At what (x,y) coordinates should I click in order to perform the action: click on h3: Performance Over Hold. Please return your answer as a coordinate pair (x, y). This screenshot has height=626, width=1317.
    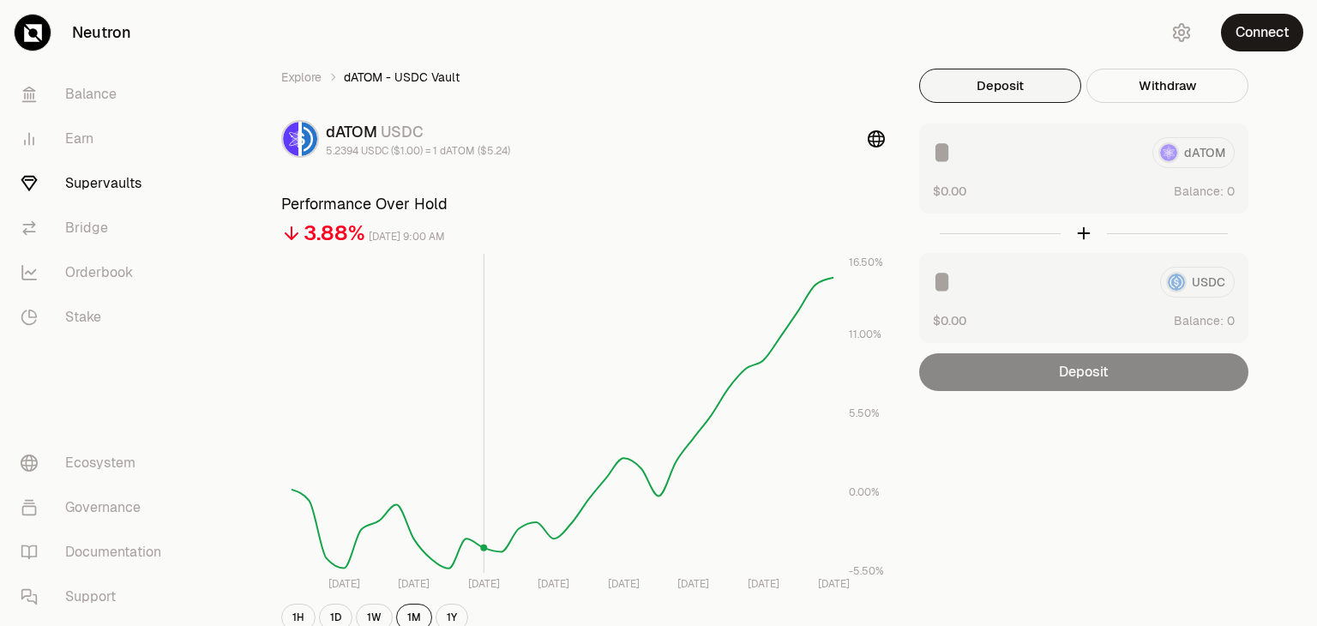
    Looking at the image, I should click on (583, 204).